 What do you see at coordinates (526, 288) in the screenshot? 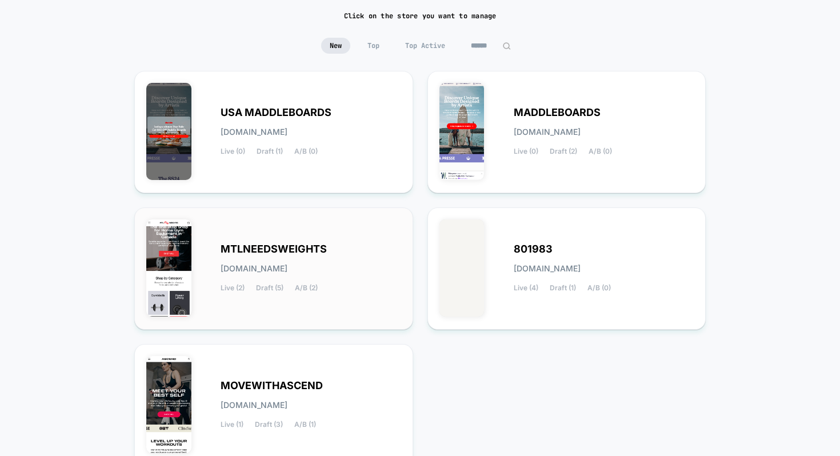
I see `span: Live (4)` at bounding box center [526, 288].